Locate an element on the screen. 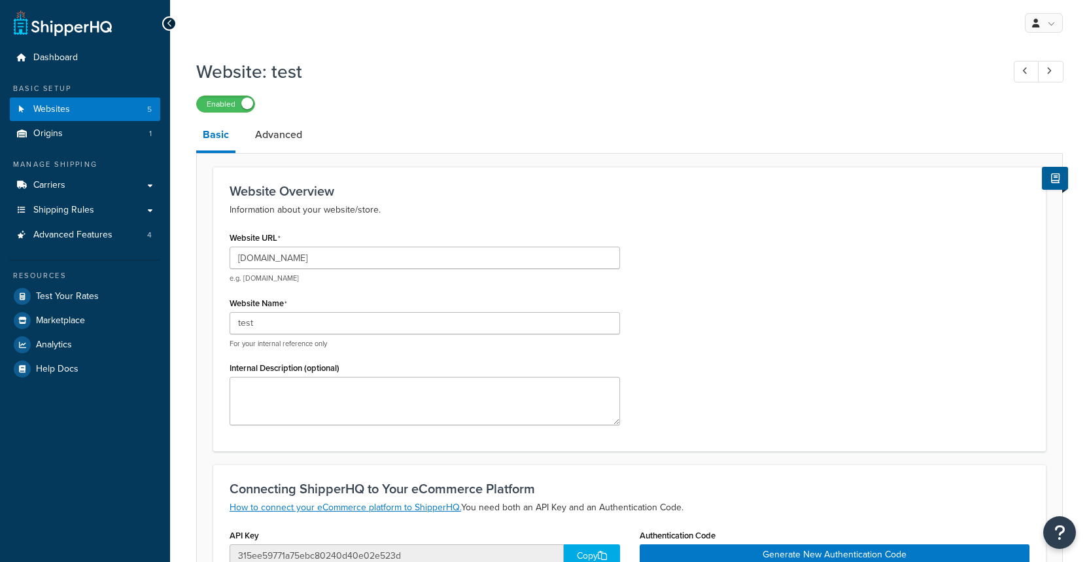 Image resolution: width=1089 pixels, height=562 pixels. span: Advanced Features is located at coordinates (73, 235).